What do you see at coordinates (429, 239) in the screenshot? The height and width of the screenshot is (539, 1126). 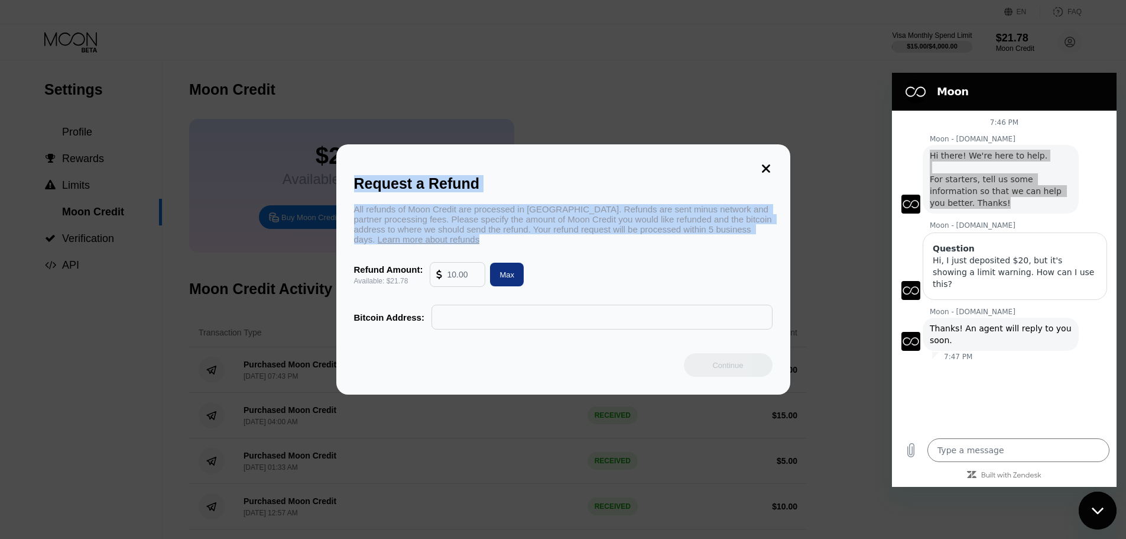 I see `div: Learn more about refunds` at bounding box center [429, 239].